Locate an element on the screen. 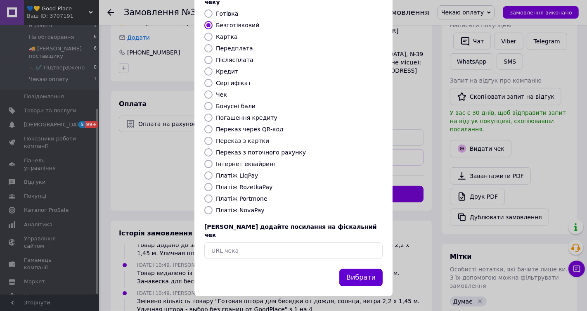 The image size is (587, 311). label: Бонусні бали is located at coordinates (236, 106).